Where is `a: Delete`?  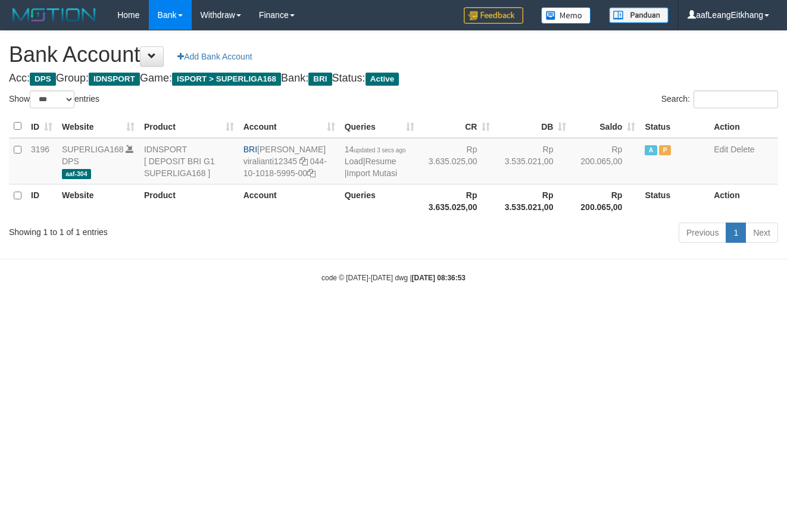 a: Delete is located at coordinates (742, 149).